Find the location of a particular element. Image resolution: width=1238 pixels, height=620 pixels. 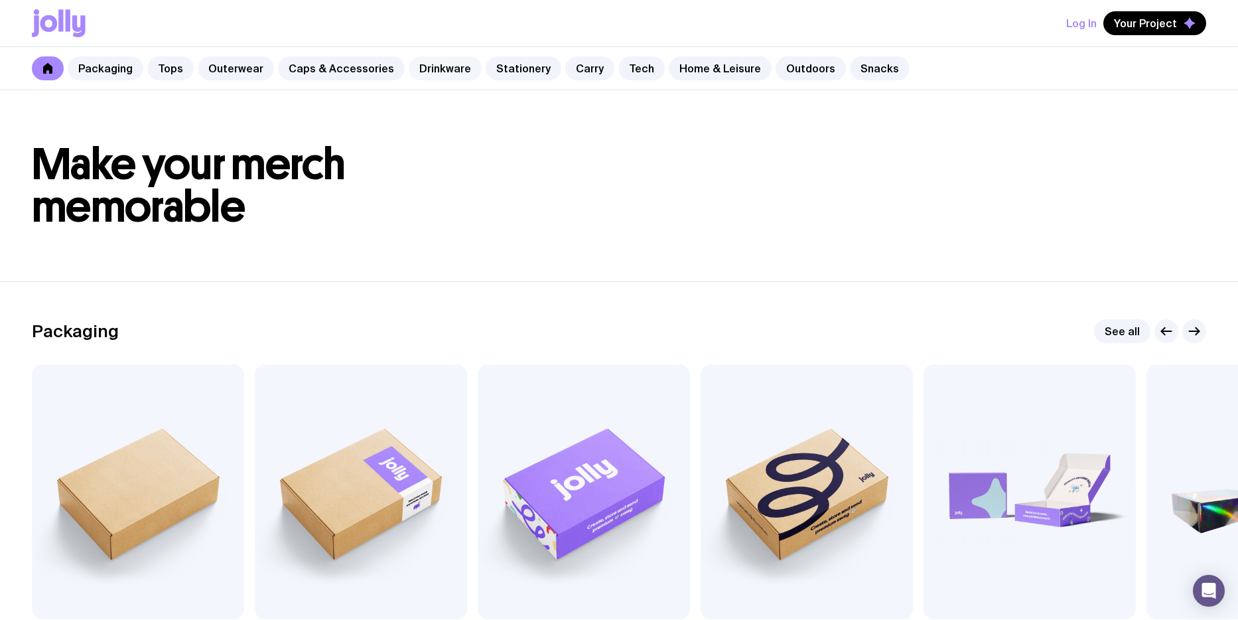

button: Log In is located at coordinates (1081, 23).